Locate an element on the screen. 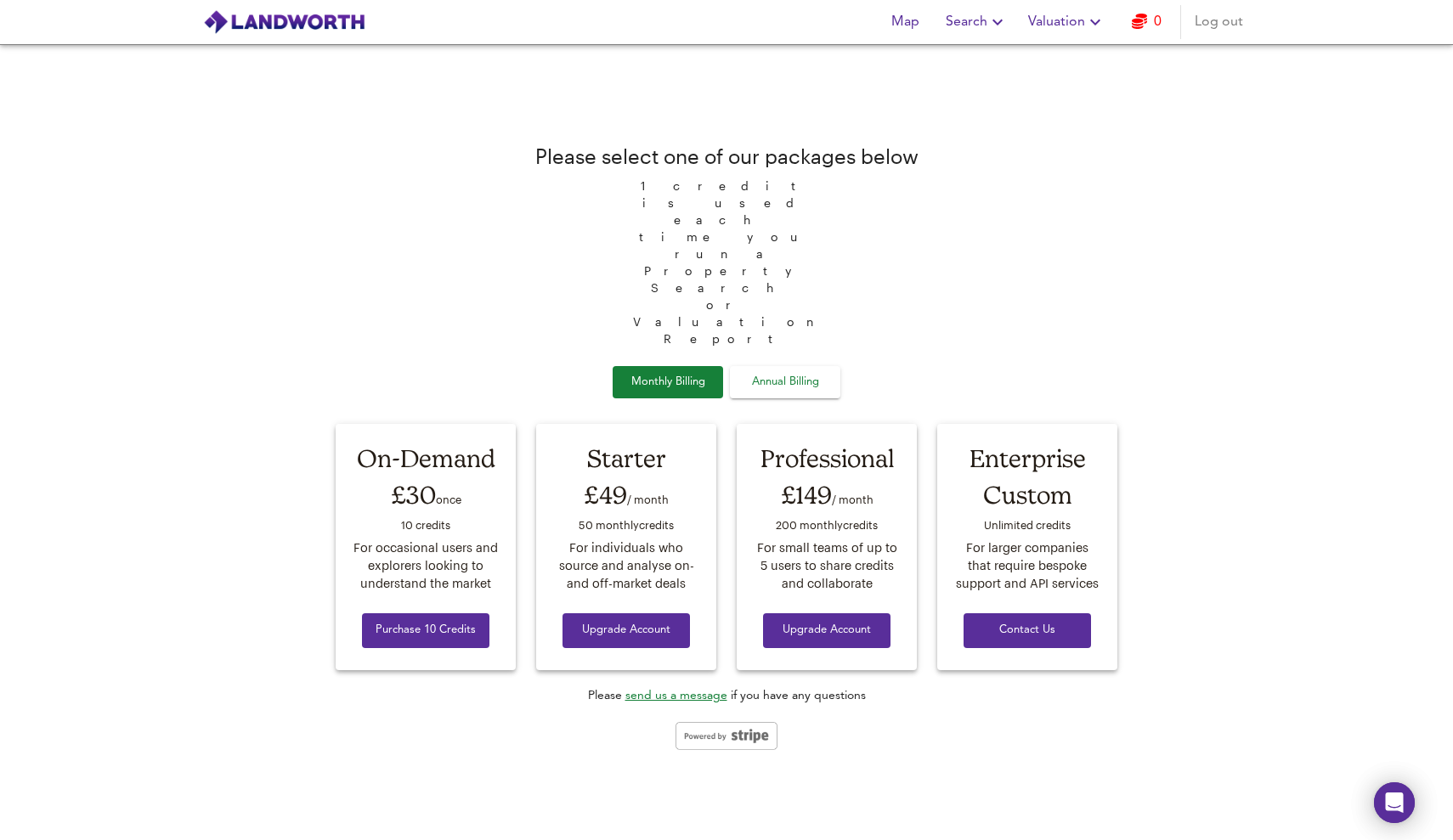 The image size is (1453, 840). span: Purchase 10 Credits is located at coordinates (426, 630).